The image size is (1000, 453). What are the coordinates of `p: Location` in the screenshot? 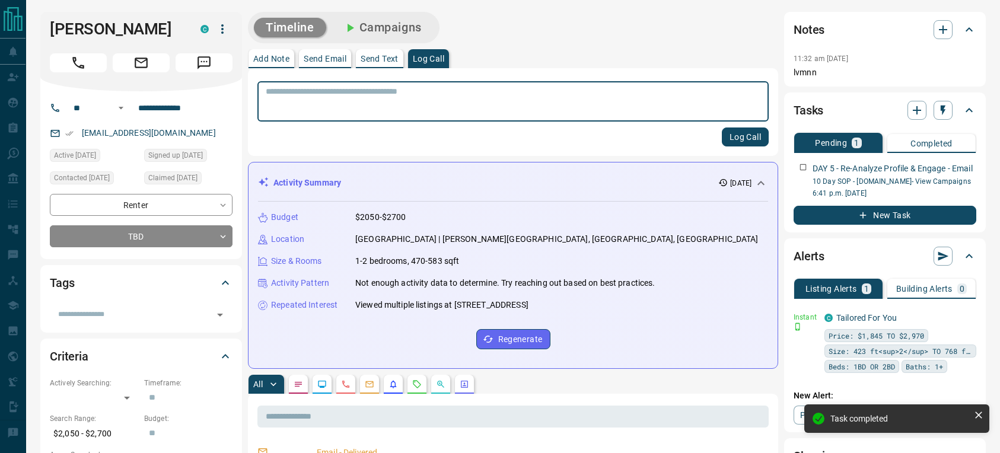 It's located at (288, 239).